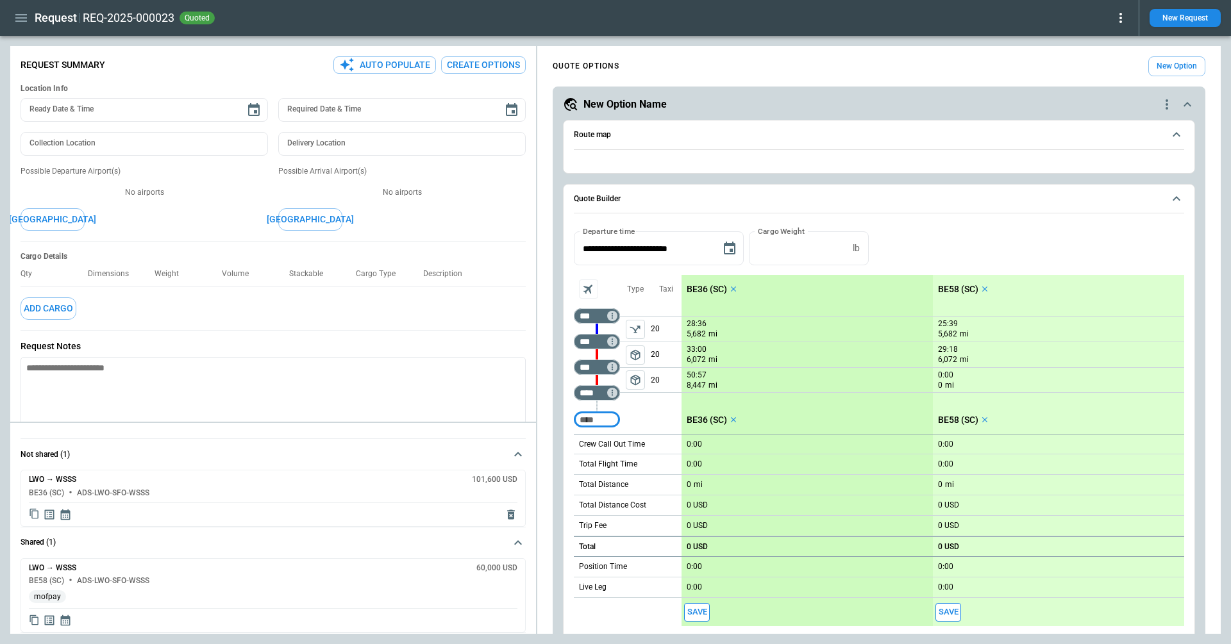 The width and height of the screenshot is (1231, 644). I want to click on h6: Cargo Details, so click(273, 256).